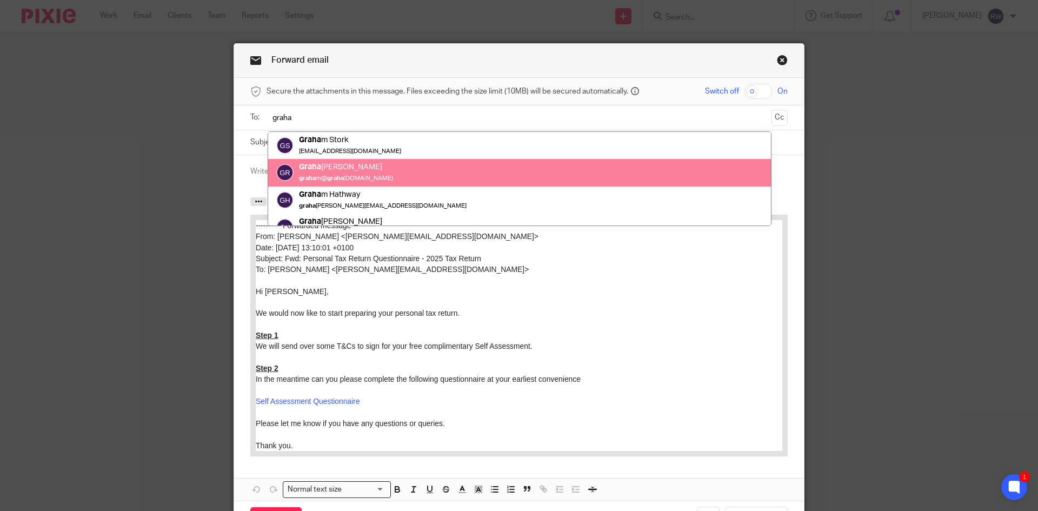 This screenshot has height=511, width=1038. What do you see at coordinates (447, 91) in the screenshot?
I see `span: Secure the attachments in this message. Files exceeding the size limit (10MB) will be secured aut...` at bounding box center [447, 91].